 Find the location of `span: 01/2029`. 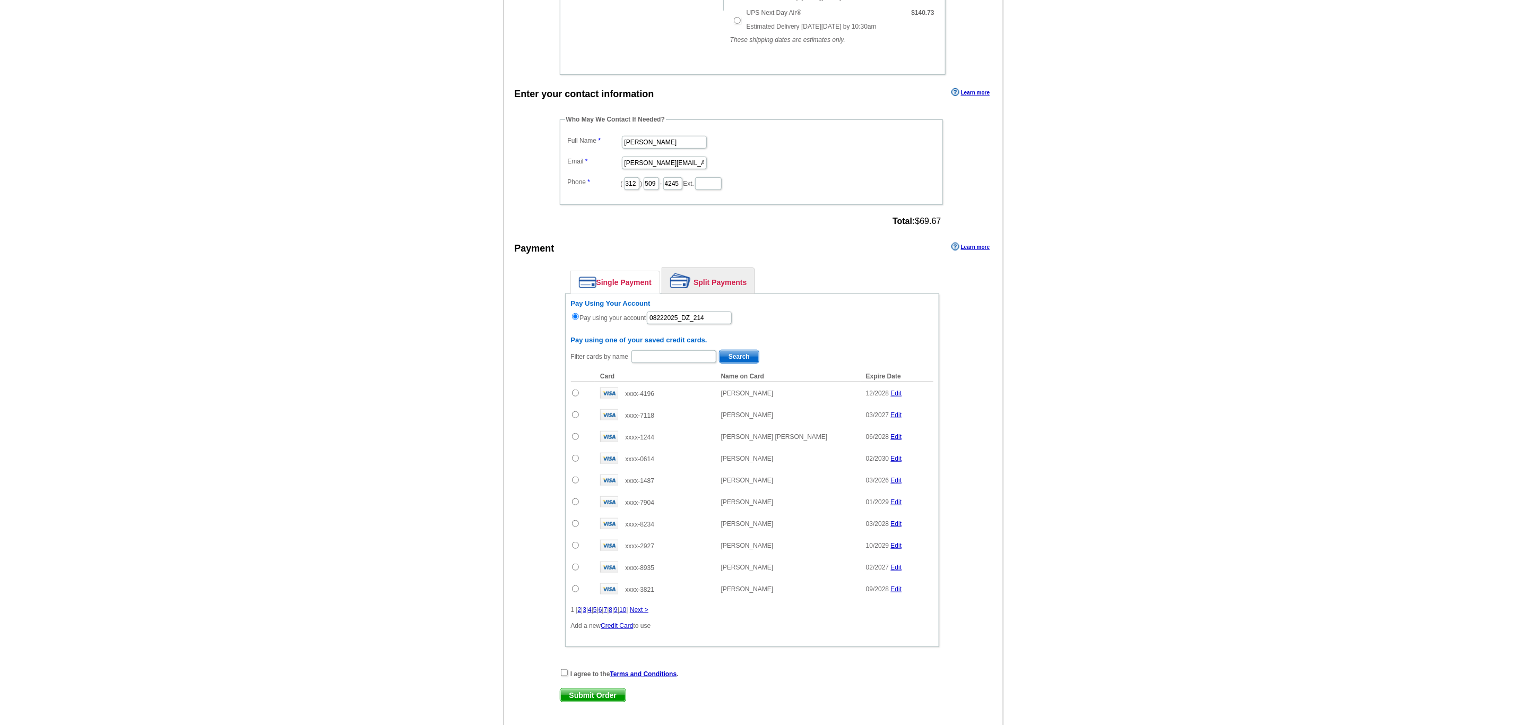

span: 01/2029 is located at coordinates (877, 502).